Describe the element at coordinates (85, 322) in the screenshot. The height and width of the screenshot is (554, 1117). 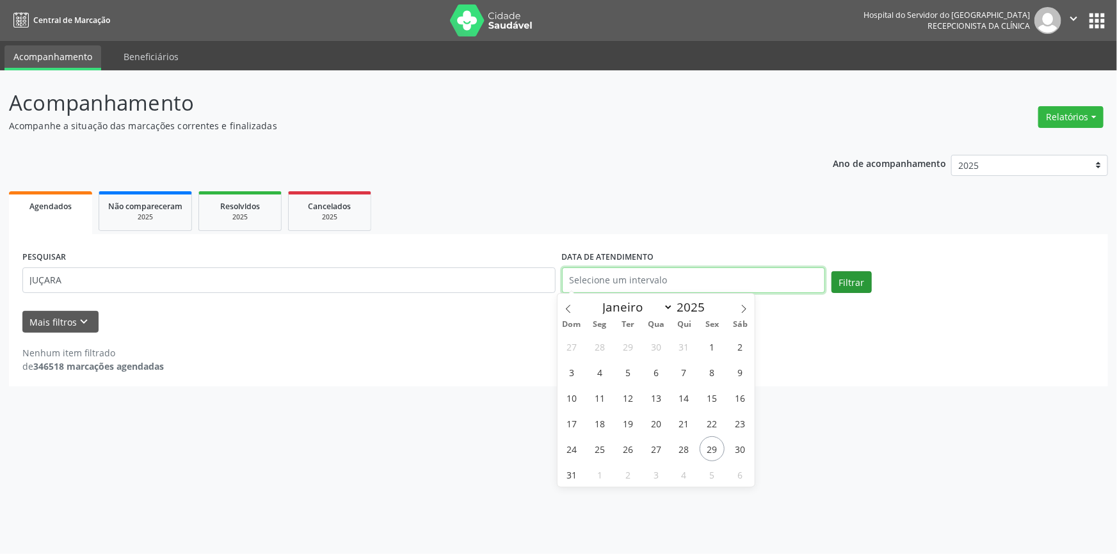
I see `i: keyboard_arrow_down` at that location.